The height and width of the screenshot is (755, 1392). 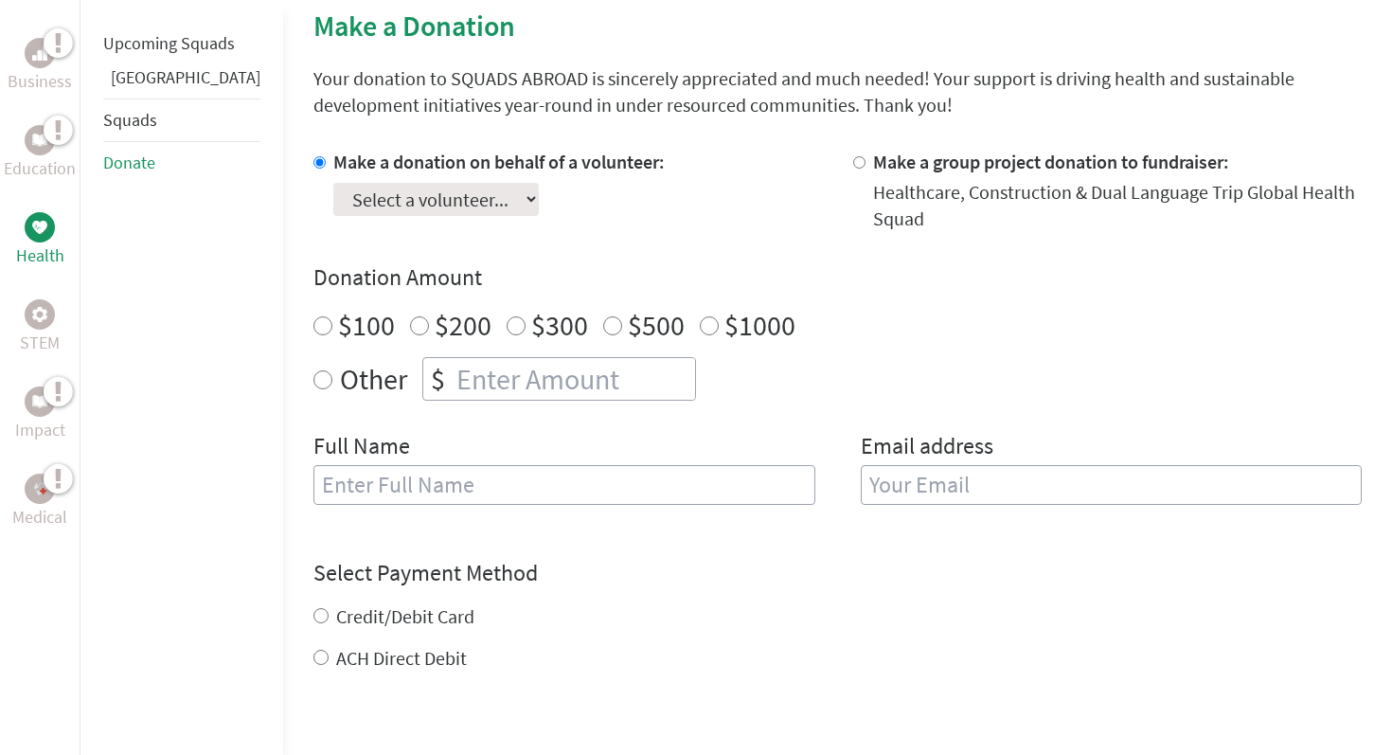 What do you see at coordinates (40, 241) in the screenshot?
I see `a: HealthHealth` at bounding box center [40, 241].